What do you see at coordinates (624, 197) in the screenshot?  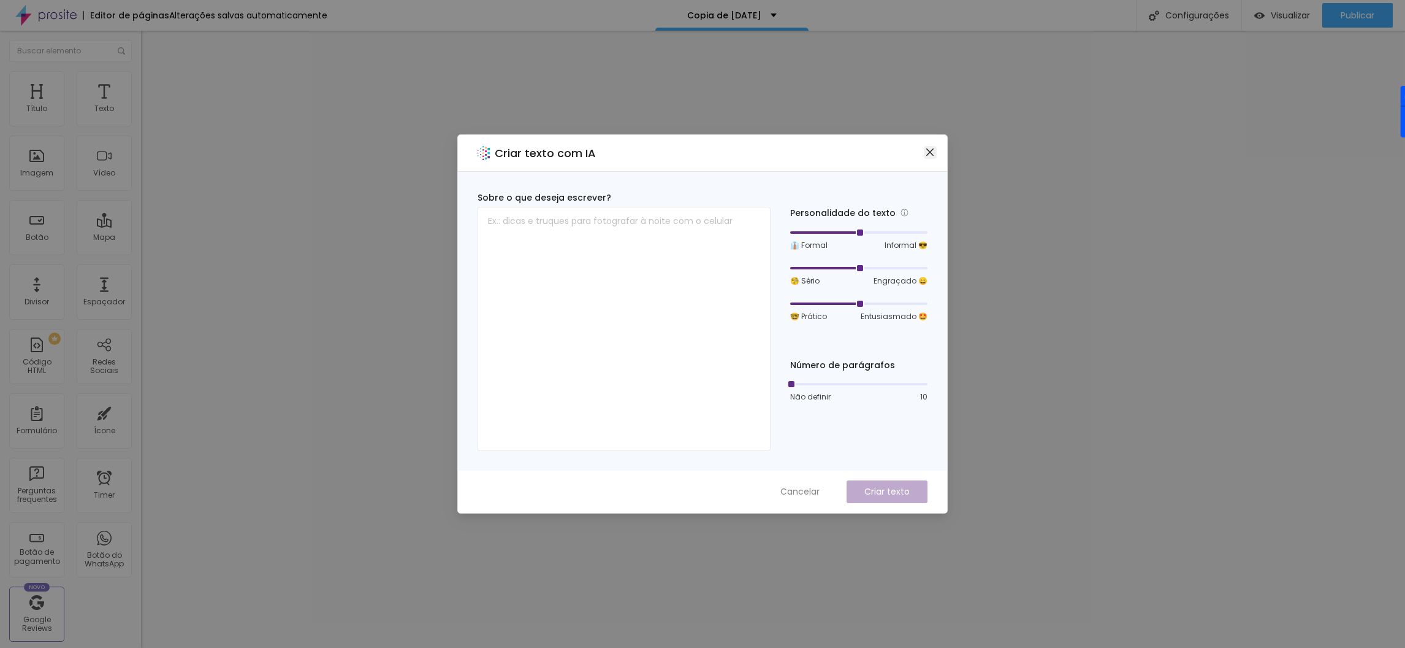 I see `div: Sobre o que deseja escrever?` at bounding box center [624, 197].